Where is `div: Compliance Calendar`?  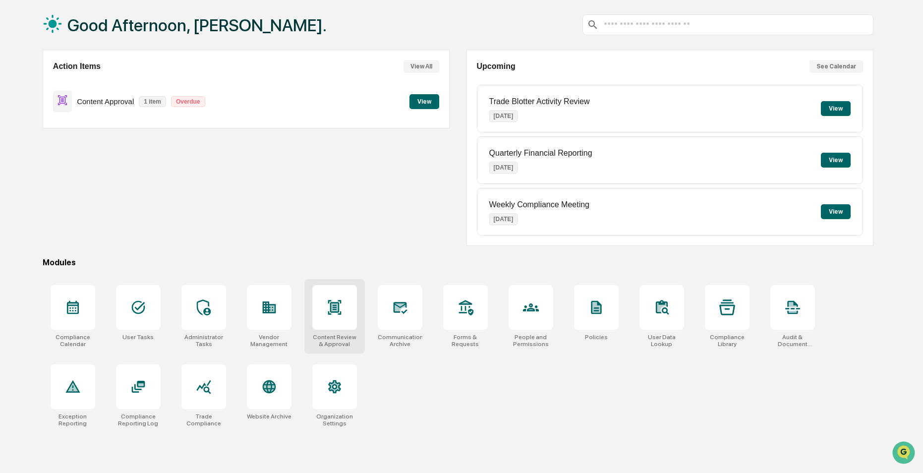
div: Compliance Calendar is located at coordinates (73, 341).